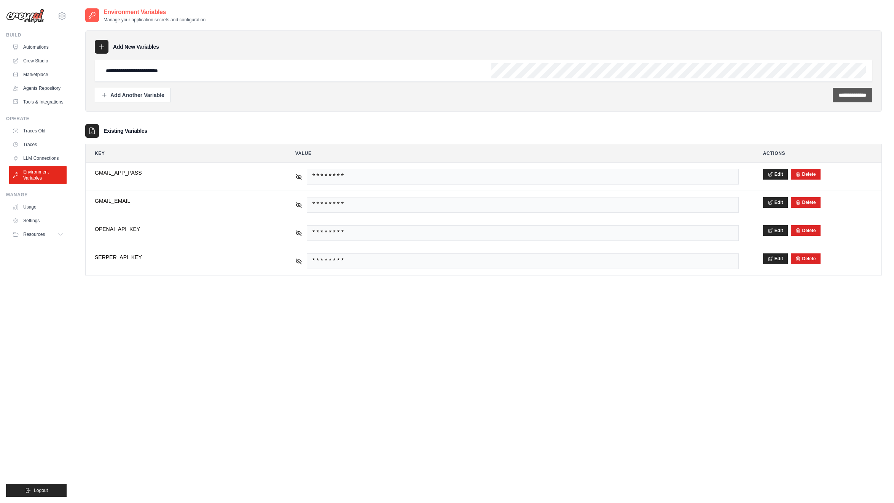 This screenshot has width=894, height=503. I want to click on a: Settings, so click(38, 221).